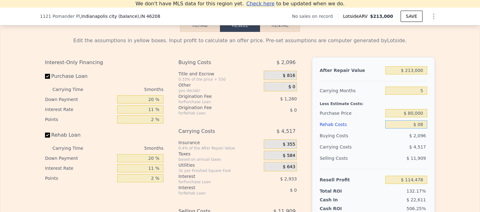 The width and height of the screenshot is (480, 212). What do you see at coordinates (220, 79) in the screenshot?
I see `div: 0.33% of the price + 550` at bounding box center [220, 79].